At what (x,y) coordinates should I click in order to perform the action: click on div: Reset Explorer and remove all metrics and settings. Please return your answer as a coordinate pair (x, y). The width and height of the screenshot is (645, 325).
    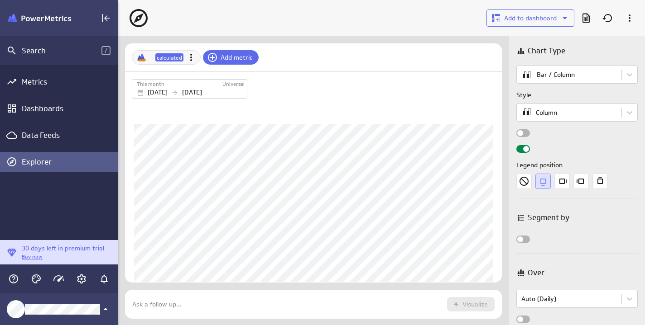
    Looking at the image, I should click on (608, 18).